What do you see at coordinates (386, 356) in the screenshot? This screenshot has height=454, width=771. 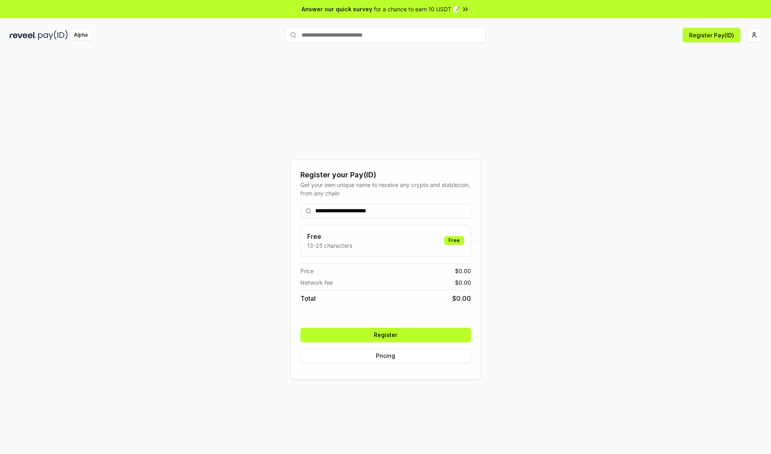 I see `button: Pricing` at bounding box center [386, 356].